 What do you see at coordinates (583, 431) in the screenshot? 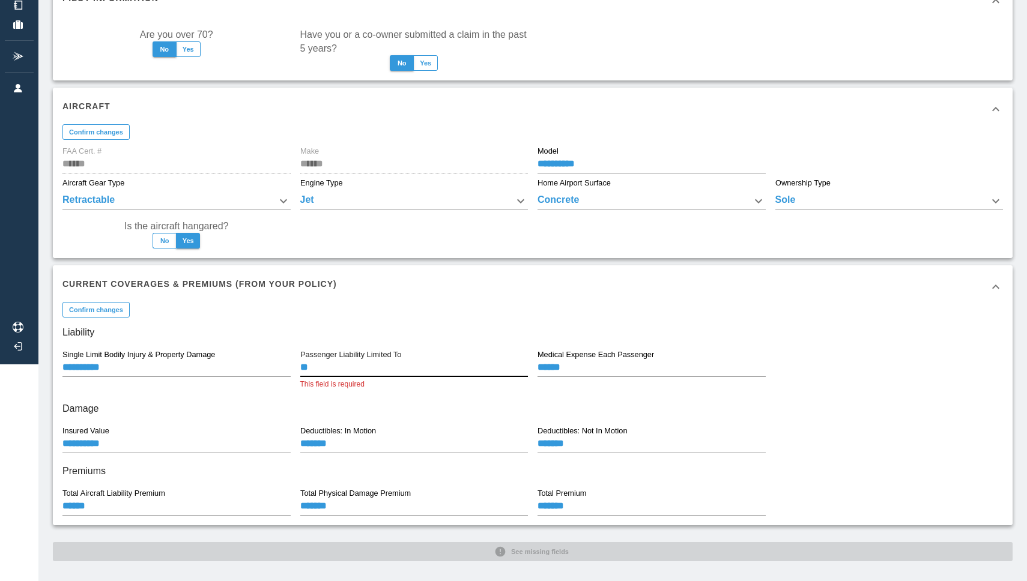
I see `label: Deductibles: Not In Motion` at bounding box center [583, 431].